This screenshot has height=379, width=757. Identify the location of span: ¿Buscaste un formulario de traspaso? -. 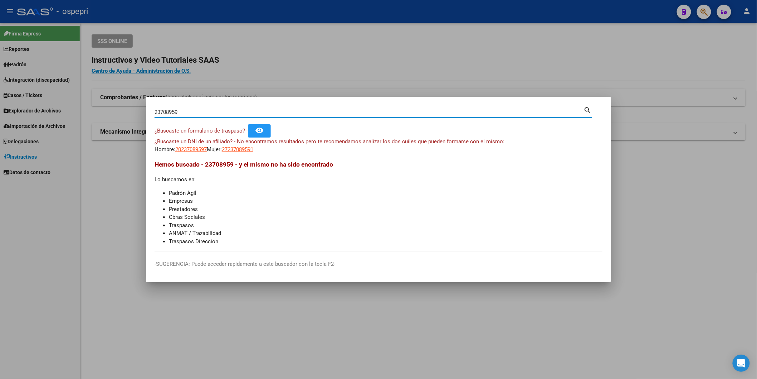
(201, 131).